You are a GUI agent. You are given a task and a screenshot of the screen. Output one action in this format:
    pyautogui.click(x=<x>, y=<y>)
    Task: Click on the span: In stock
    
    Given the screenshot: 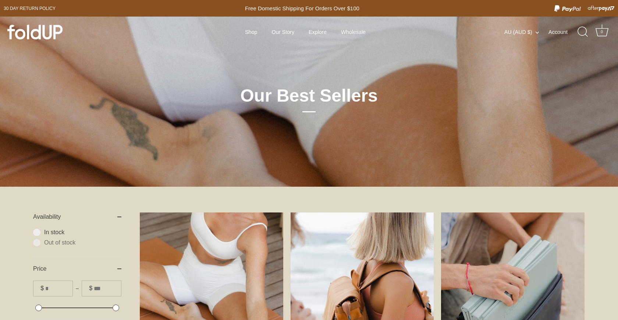 What is the action you would take?
    pyautogui.click(x=83, y=232)
    